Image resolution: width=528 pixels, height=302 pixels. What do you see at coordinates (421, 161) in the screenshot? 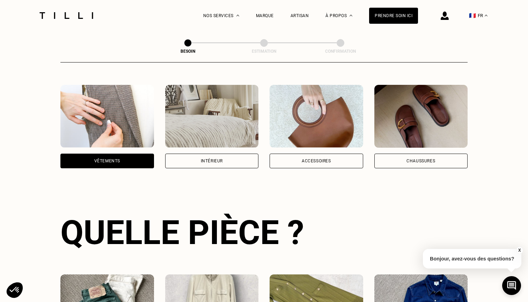
I see `div: Chaussures` at bounding box center [421, 161].